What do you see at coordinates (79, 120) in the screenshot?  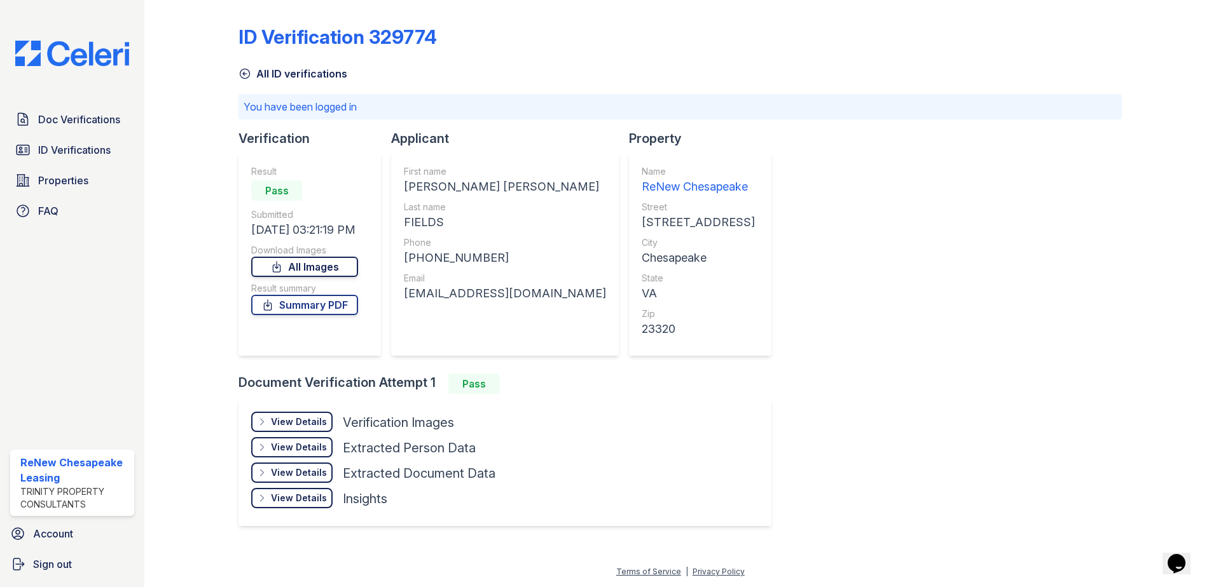 I see `span: Doc Verifications` at bounding box center [79, 120].